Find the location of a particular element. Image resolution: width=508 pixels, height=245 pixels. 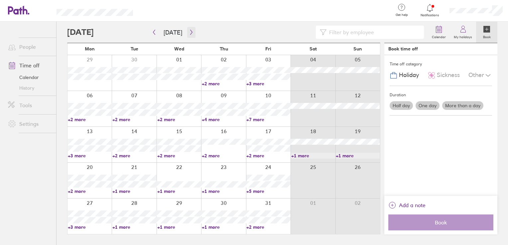

a: Notifications is located at coordinates (430, 10).